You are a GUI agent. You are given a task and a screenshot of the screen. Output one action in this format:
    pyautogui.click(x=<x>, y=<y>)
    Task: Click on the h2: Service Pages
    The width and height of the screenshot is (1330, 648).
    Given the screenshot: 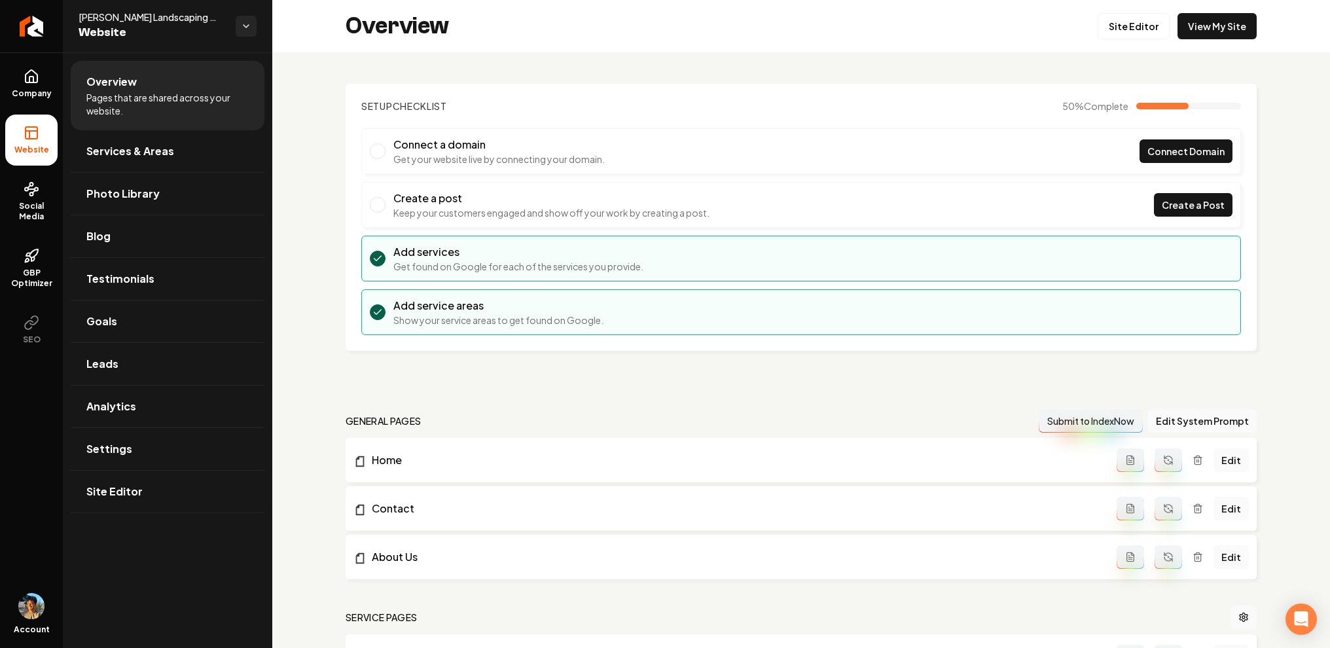 What is the action you would take?
    pyautogui.click(x=382, y=617)
    